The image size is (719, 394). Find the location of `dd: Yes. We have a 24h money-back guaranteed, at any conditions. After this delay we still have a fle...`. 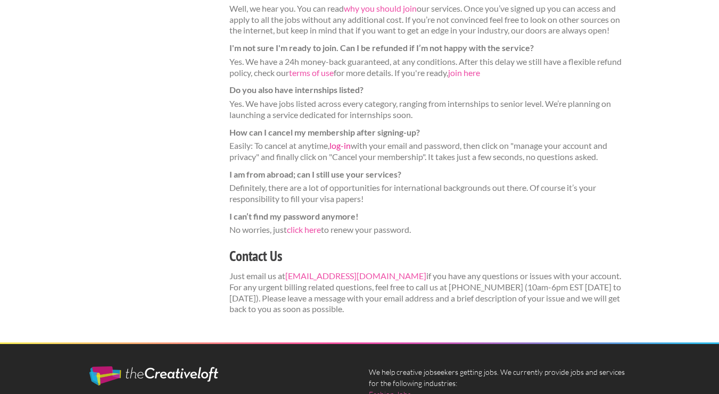

dd: Yes. We have a 24h money-back guaranteed, at any conditions. After this delay we still have a fle... is located at coordinates (429, 68).